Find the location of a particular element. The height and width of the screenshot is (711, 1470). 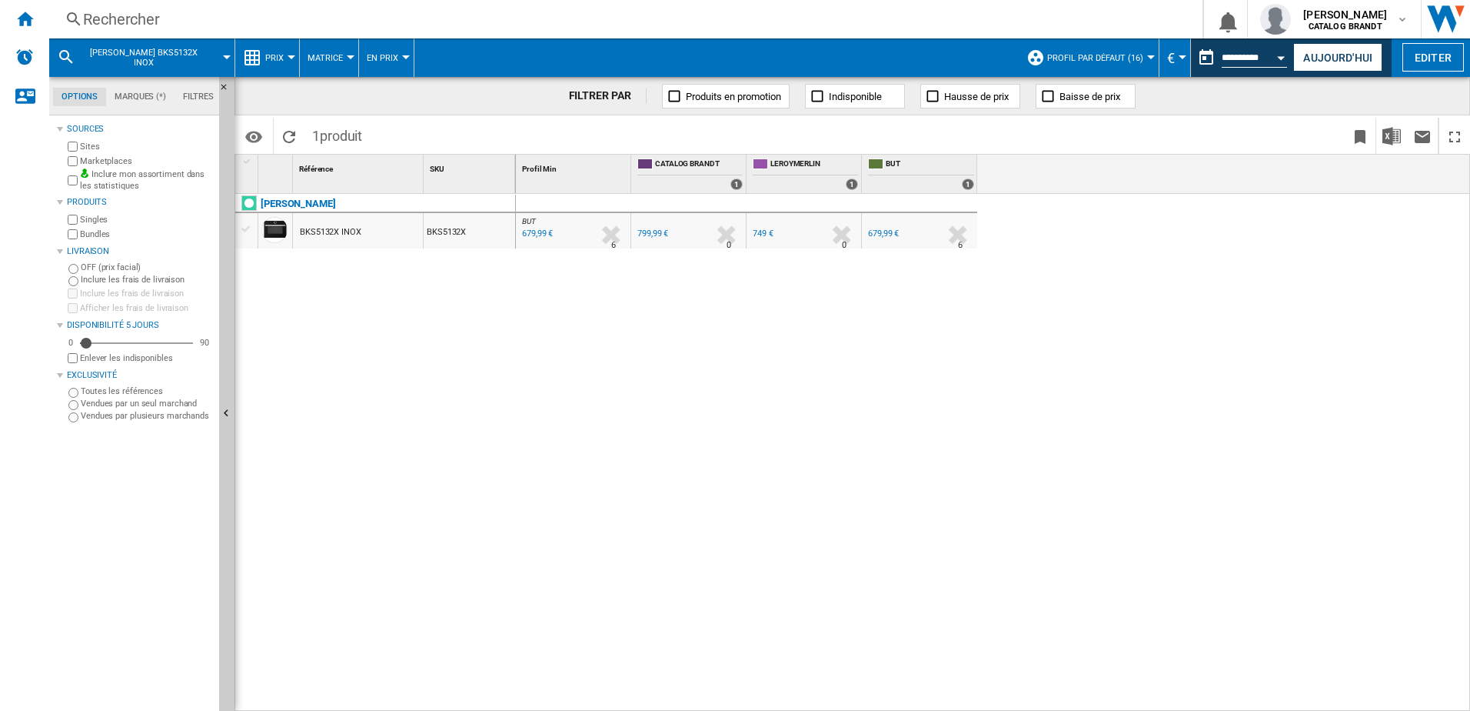

button: Editer is located at coordinates (1433, 57).